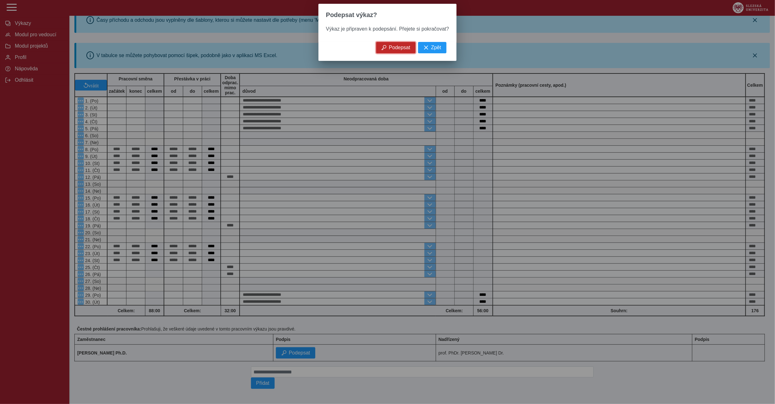  Describe the element at coordinates (436, 48) in the screenshot. I see `span: Zpět` at that location.